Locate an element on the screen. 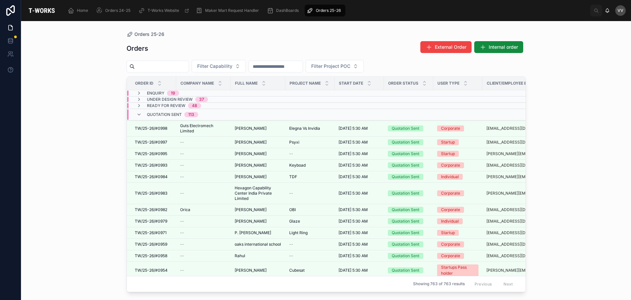 Image resolution: width=631 pixels, height=300 pixels. button: Select Button is located at coordinates (335, 66).